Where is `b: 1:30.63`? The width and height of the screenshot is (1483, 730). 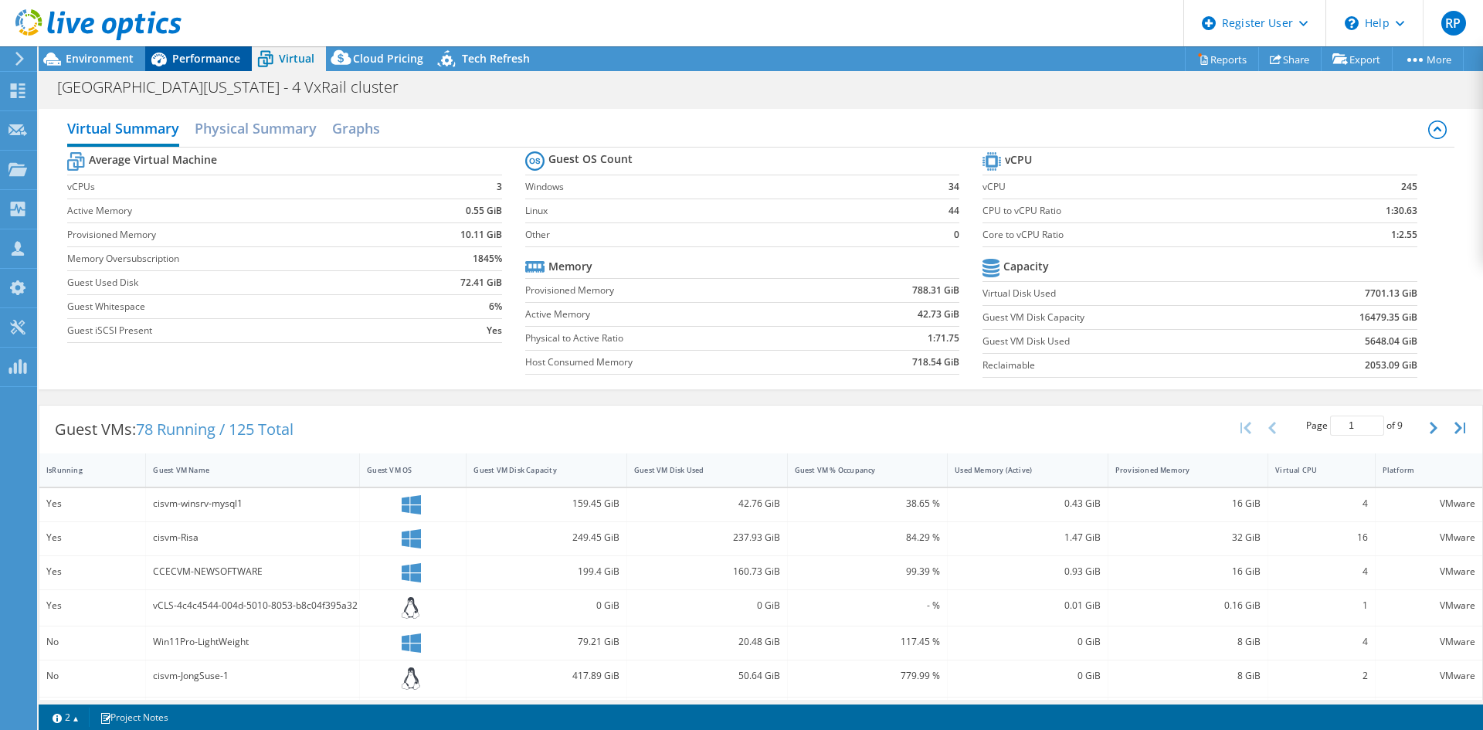
b: 1:30.63 is located at coordinates (1402, 211).